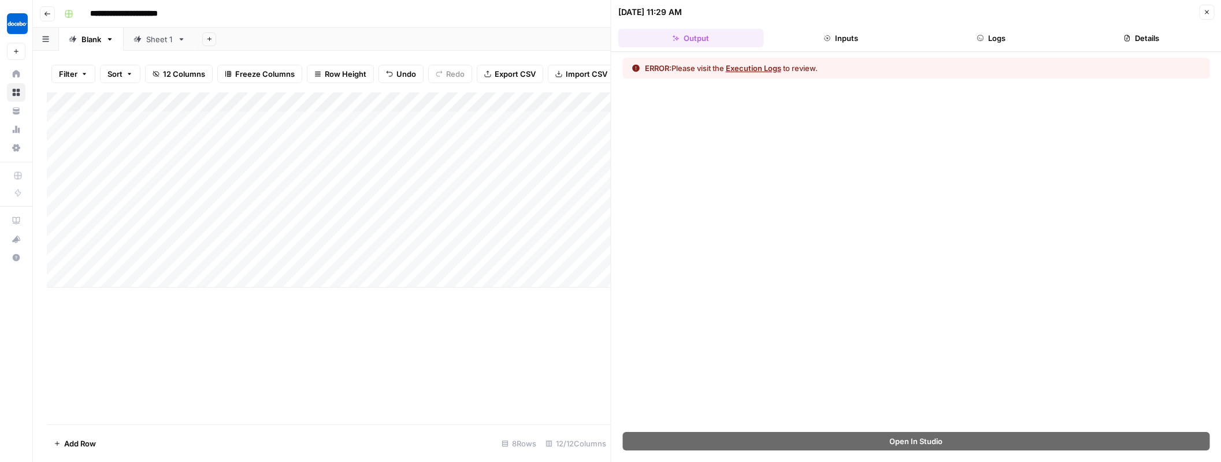  What do you see at coordinates (916, 442) in the screenshot?
I see `span: Open In Studio` at bounding box center [916, 442].